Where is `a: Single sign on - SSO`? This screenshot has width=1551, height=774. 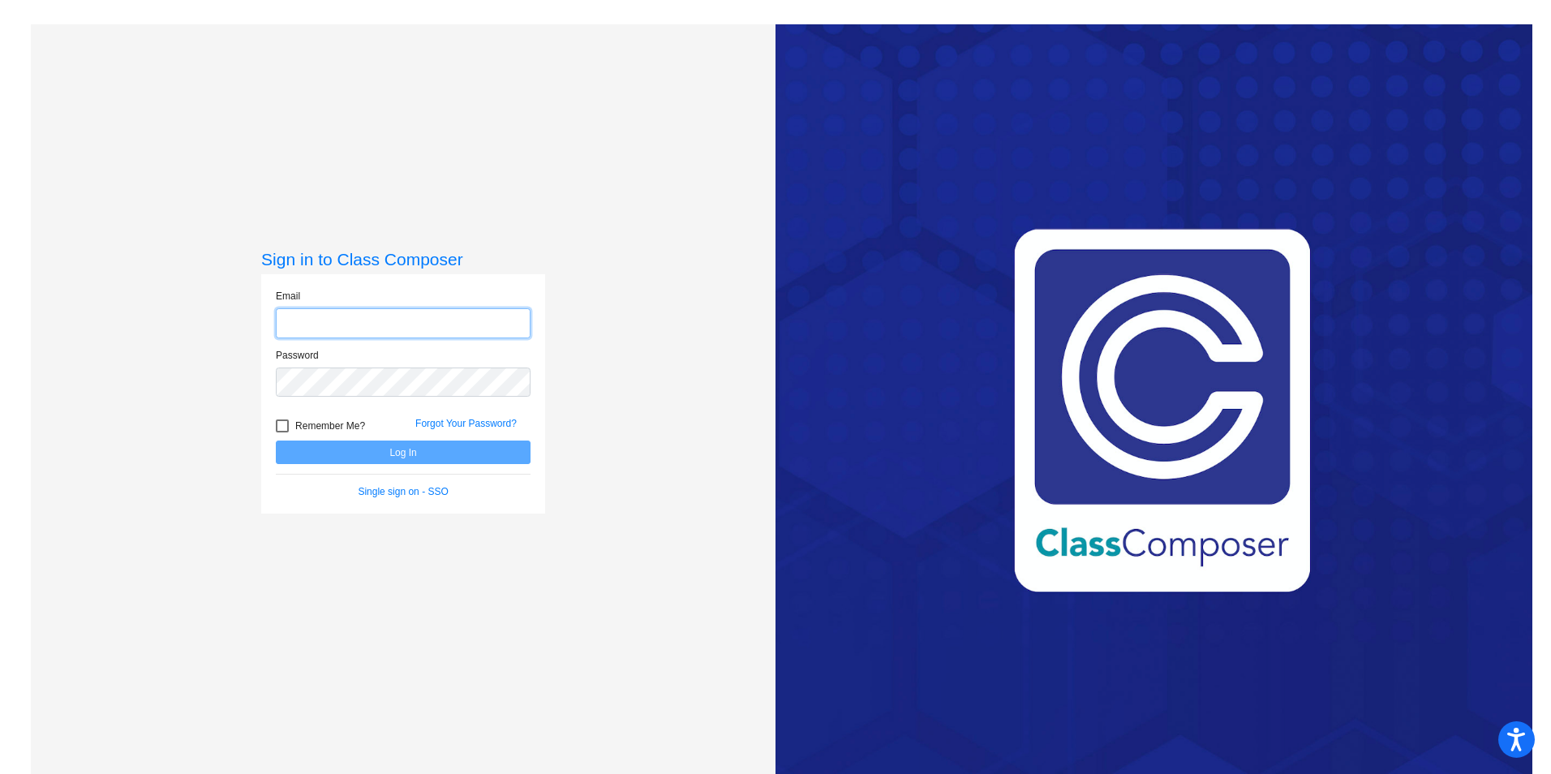
a: Single sign on - SSO is located at coordinates (402, 492).